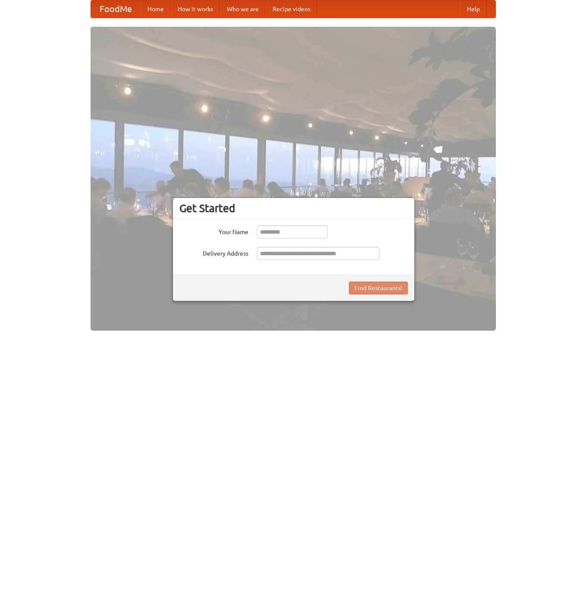  Describe the element at coordinates (214, 252) in the screenshot. I see `label: Delivery Address` at that location.